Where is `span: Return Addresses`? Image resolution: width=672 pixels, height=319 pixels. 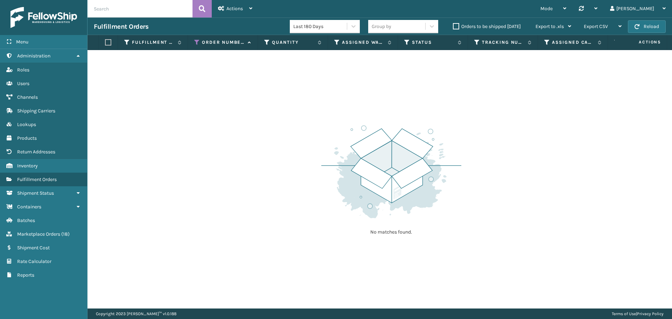 span: Return Addresses is located at coordinates (36, 152).